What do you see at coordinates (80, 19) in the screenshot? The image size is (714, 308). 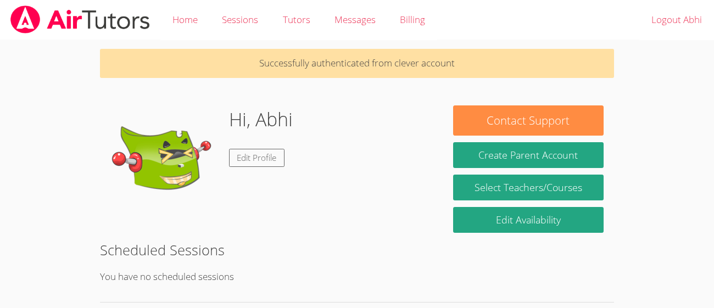 I see `img: airtutors_banner-c4298cdbf04f3fff15de1276eac7730deb9818008684d7c2e4769d2f7ddbe033.png` at bounding box center [80, 19].